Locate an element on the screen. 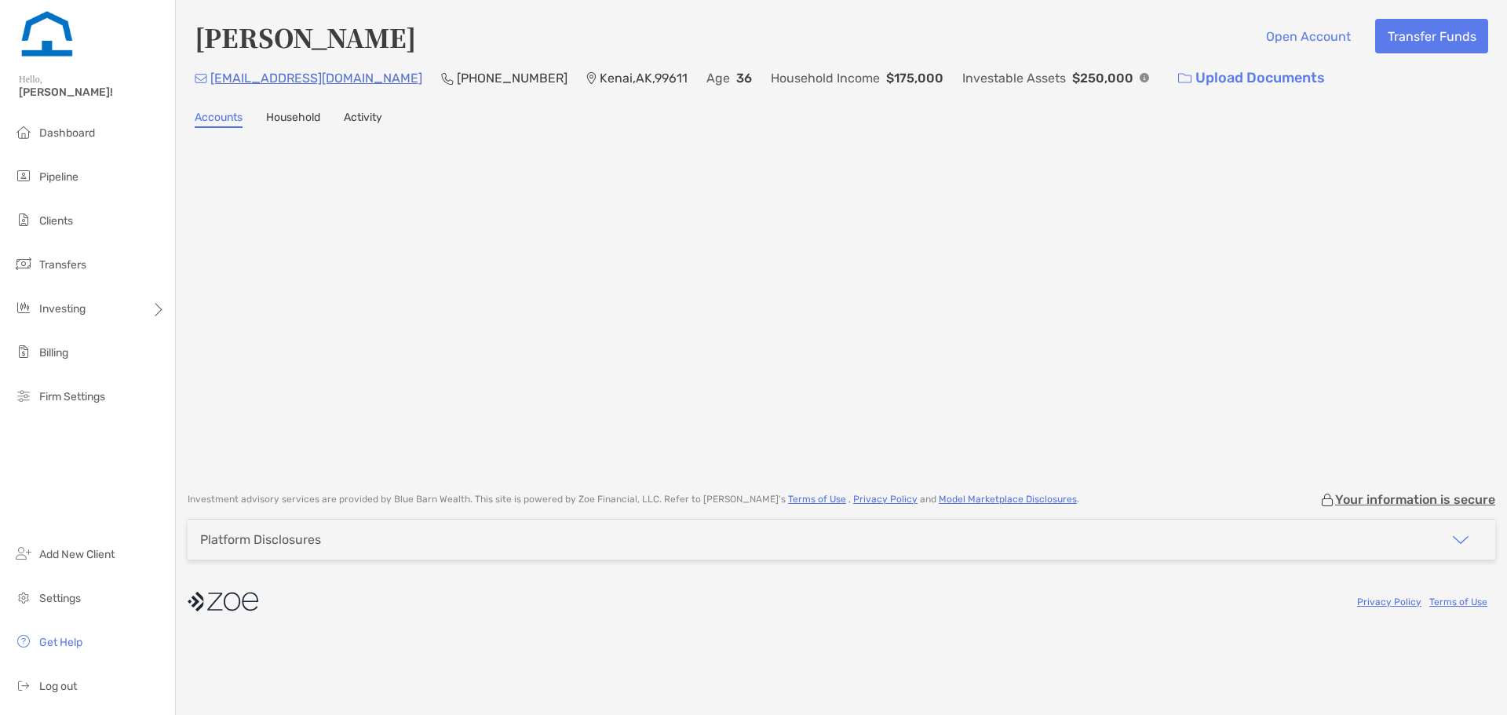 Image resolution: width=1507 pixels, height=715 pixels. button: Transfer Funds is located at coordinates (1431, 36).